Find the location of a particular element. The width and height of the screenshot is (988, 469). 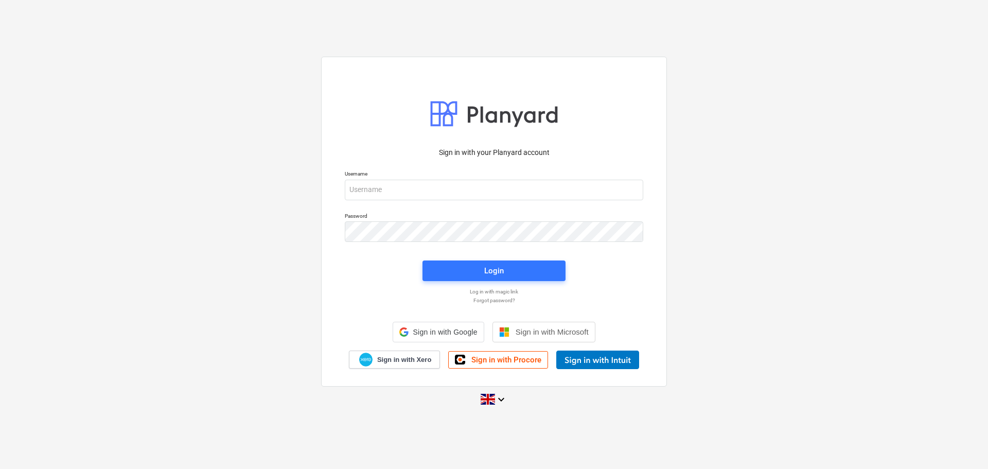

a: Sign in with Xero is located at coordinates (395, 359).